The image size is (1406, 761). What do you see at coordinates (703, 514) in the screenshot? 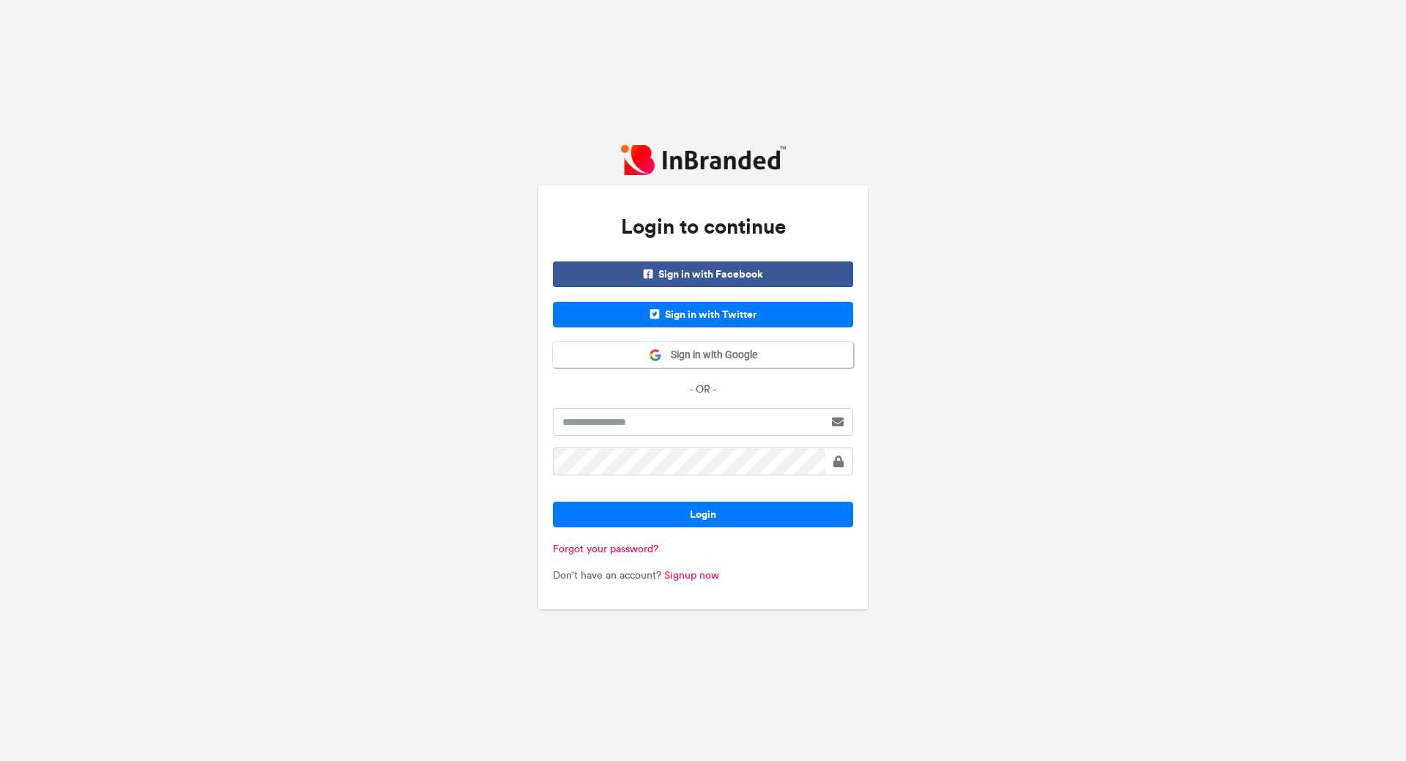
I see `button: Login` at bounding box center [703, 514].